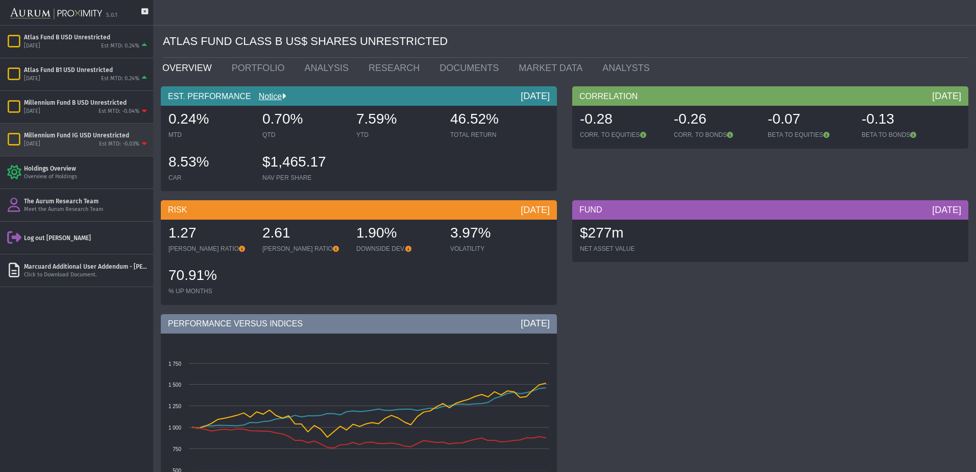  Describe the element at coordinates (175, 384) in the screenshot. I see `text: 1 500` at that location.